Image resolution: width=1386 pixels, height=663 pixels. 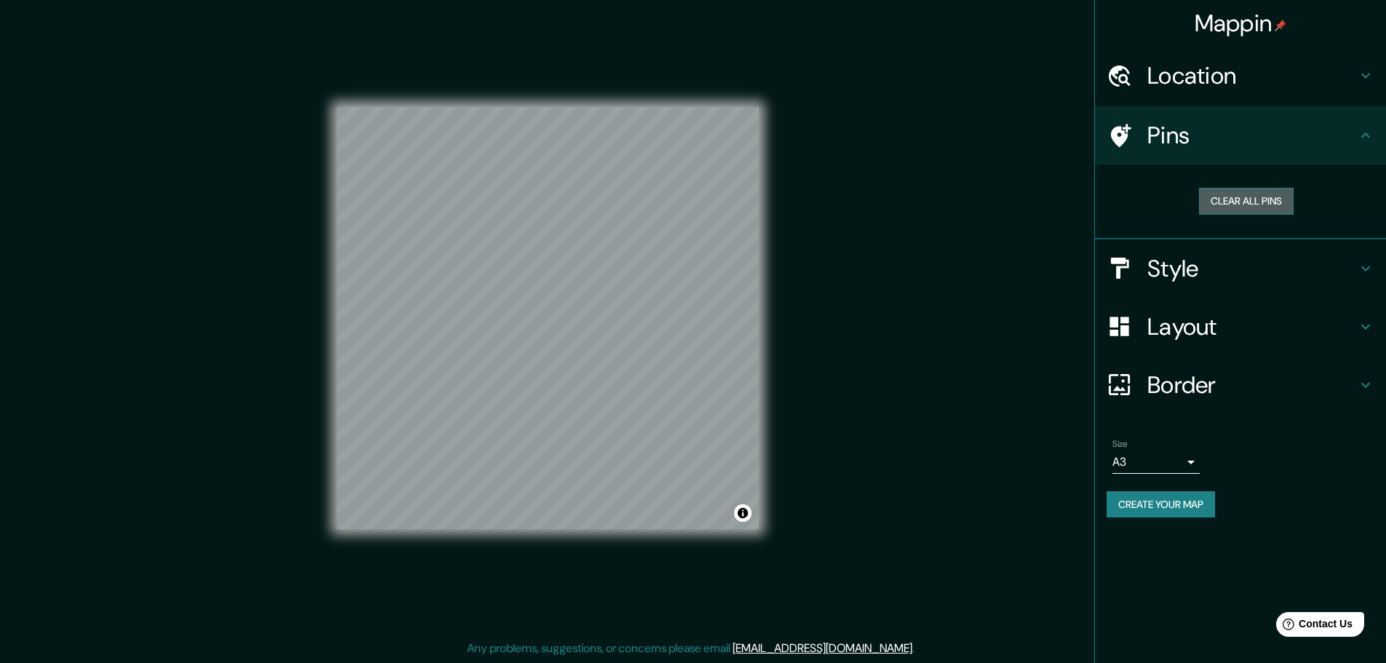 What do you see at coordinates (548, 318) in the screenshot?
I see `canvas: Map` at bounding box center [548, 318].